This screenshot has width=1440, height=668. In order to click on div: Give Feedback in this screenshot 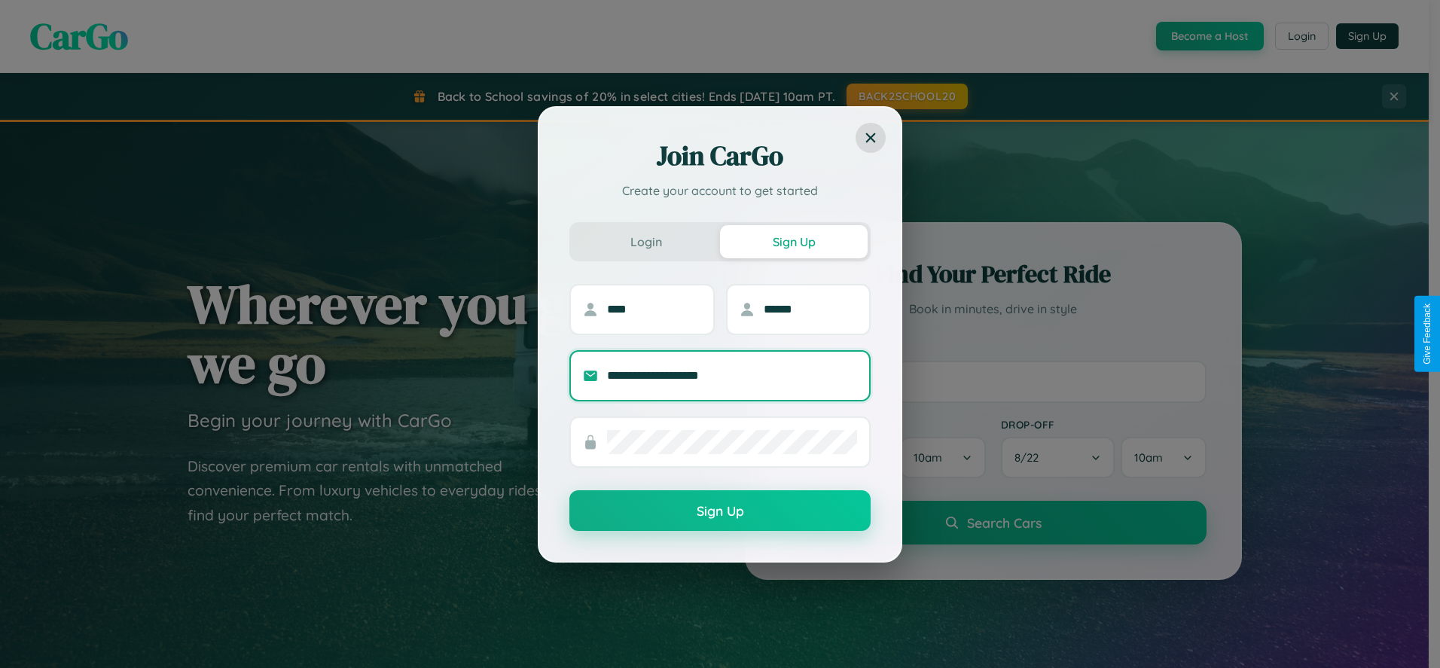, I will do `click(1427, 334)`.